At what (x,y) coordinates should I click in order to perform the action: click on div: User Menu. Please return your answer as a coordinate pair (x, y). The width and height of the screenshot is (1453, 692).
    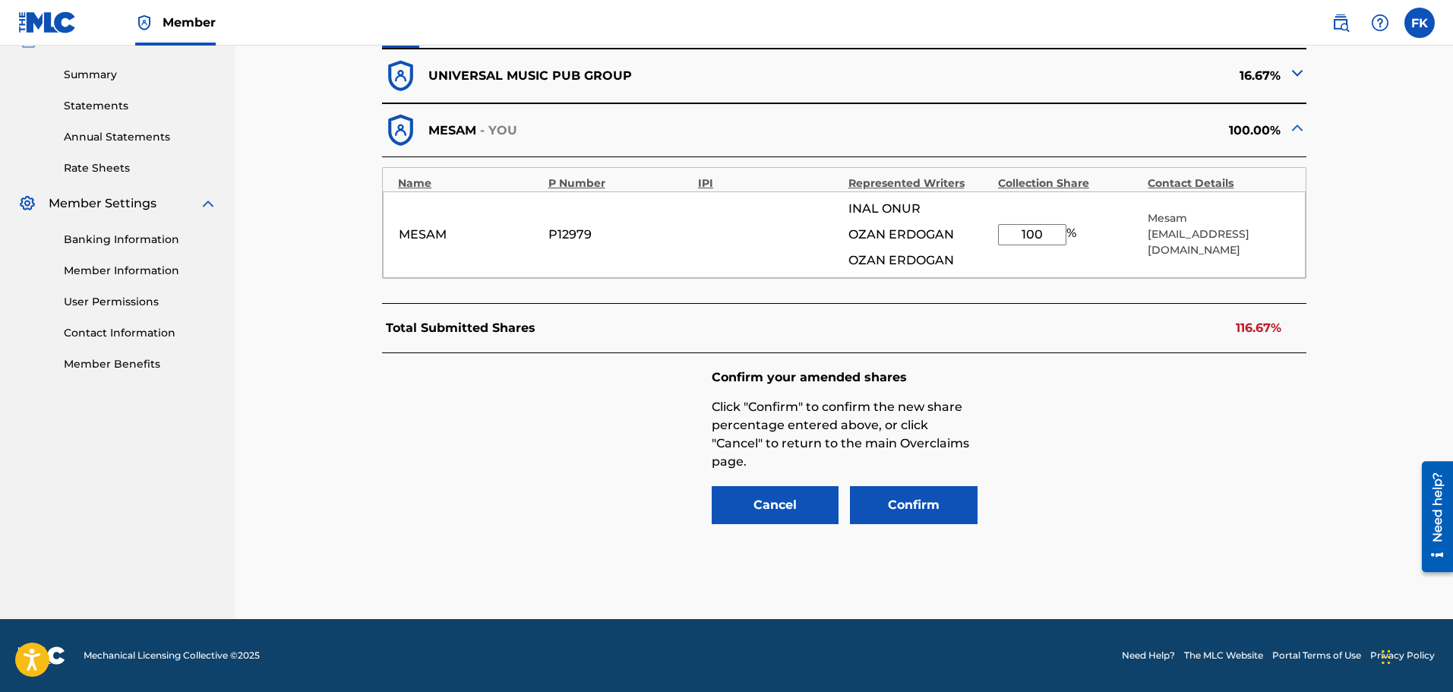
    Looking at the image, I should click on (1419, 23).